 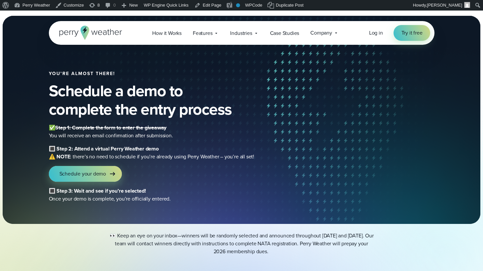 I want to click on a: Schedule your demo, so click(x=85, y=174).